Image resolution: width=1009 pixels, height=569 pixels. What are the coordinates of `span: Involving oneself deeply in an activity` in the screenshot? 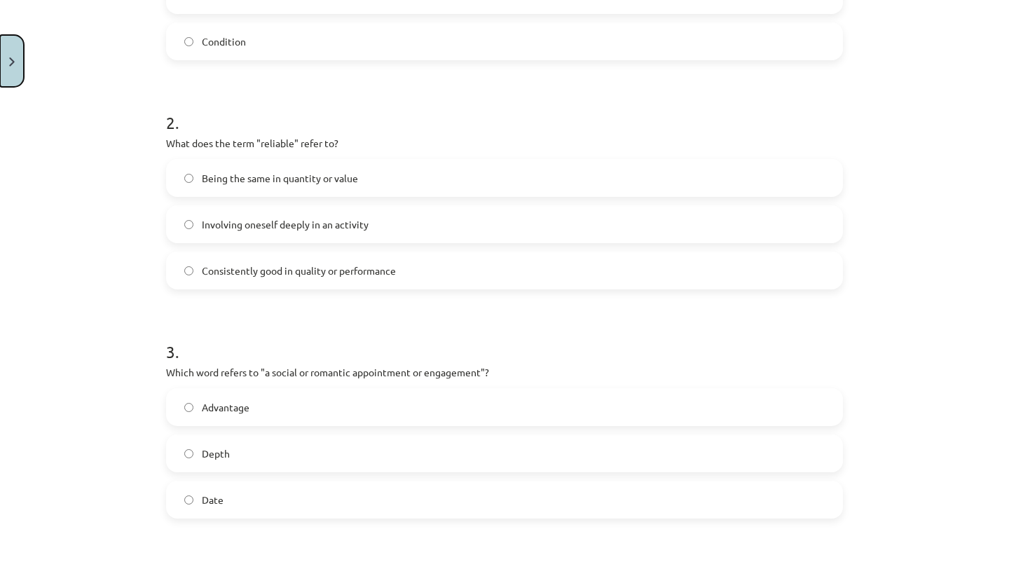 It's located at (285, 224).